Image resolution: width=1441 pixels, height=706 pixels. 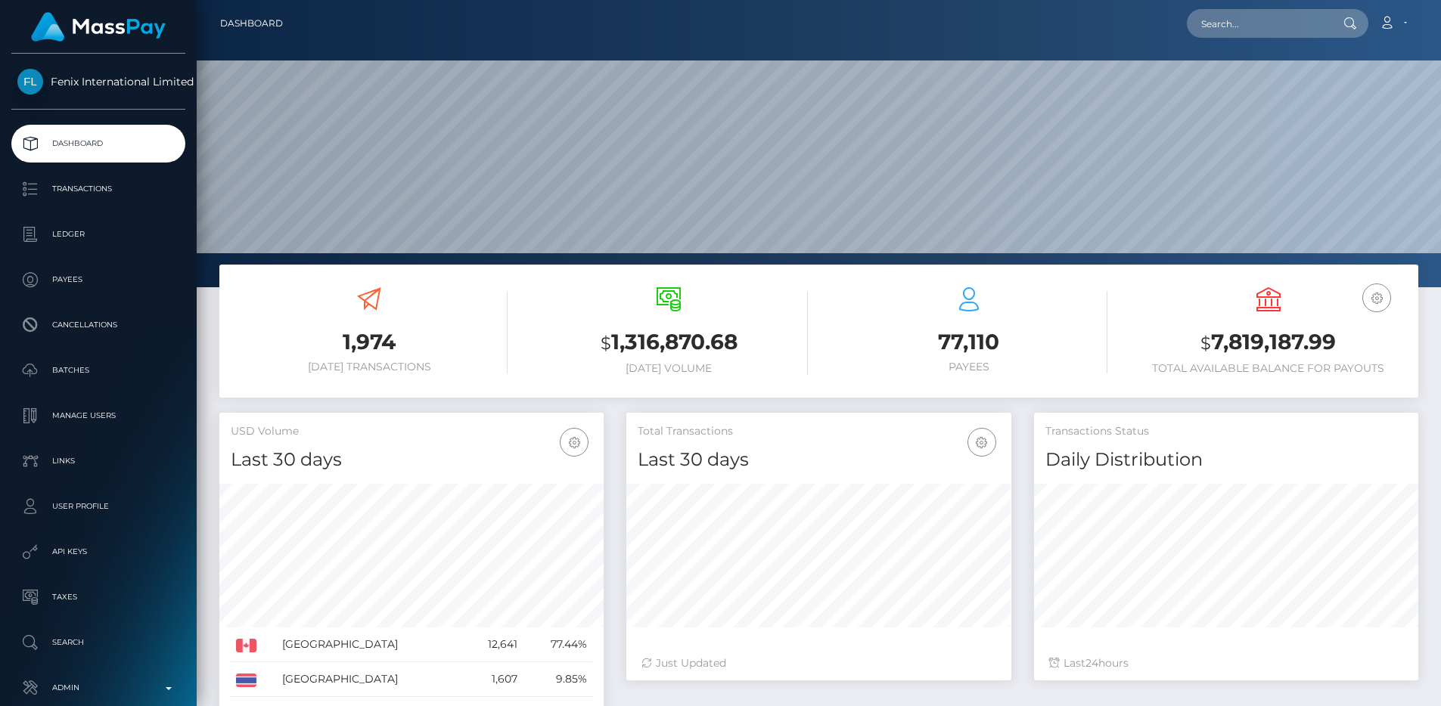 I want to click on h6: Payees, so click(x=969, y=367).